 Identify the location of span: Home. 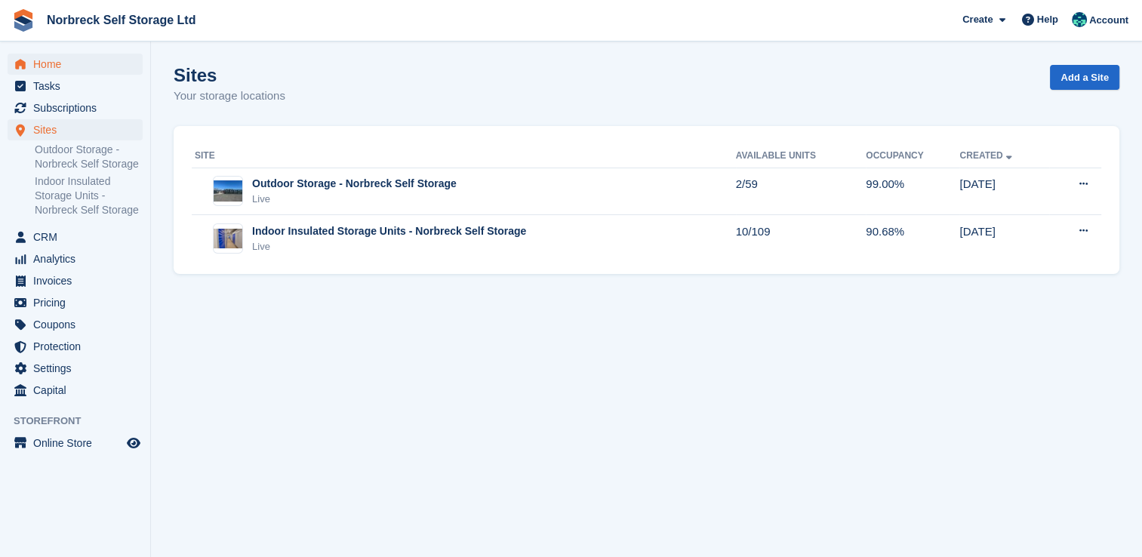
(79, 64).